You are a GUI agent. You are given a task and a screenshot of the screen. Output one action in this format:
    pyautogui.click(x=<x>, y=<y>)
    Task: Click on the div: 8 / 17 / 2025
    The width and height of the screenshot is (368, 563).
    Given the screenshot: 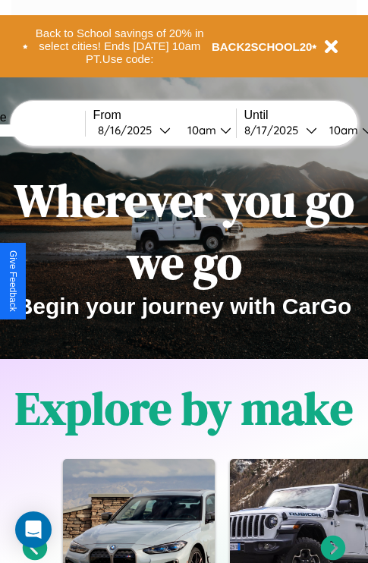 What is the action you would take?
    pyautogui.click(x=275, y=130)
    